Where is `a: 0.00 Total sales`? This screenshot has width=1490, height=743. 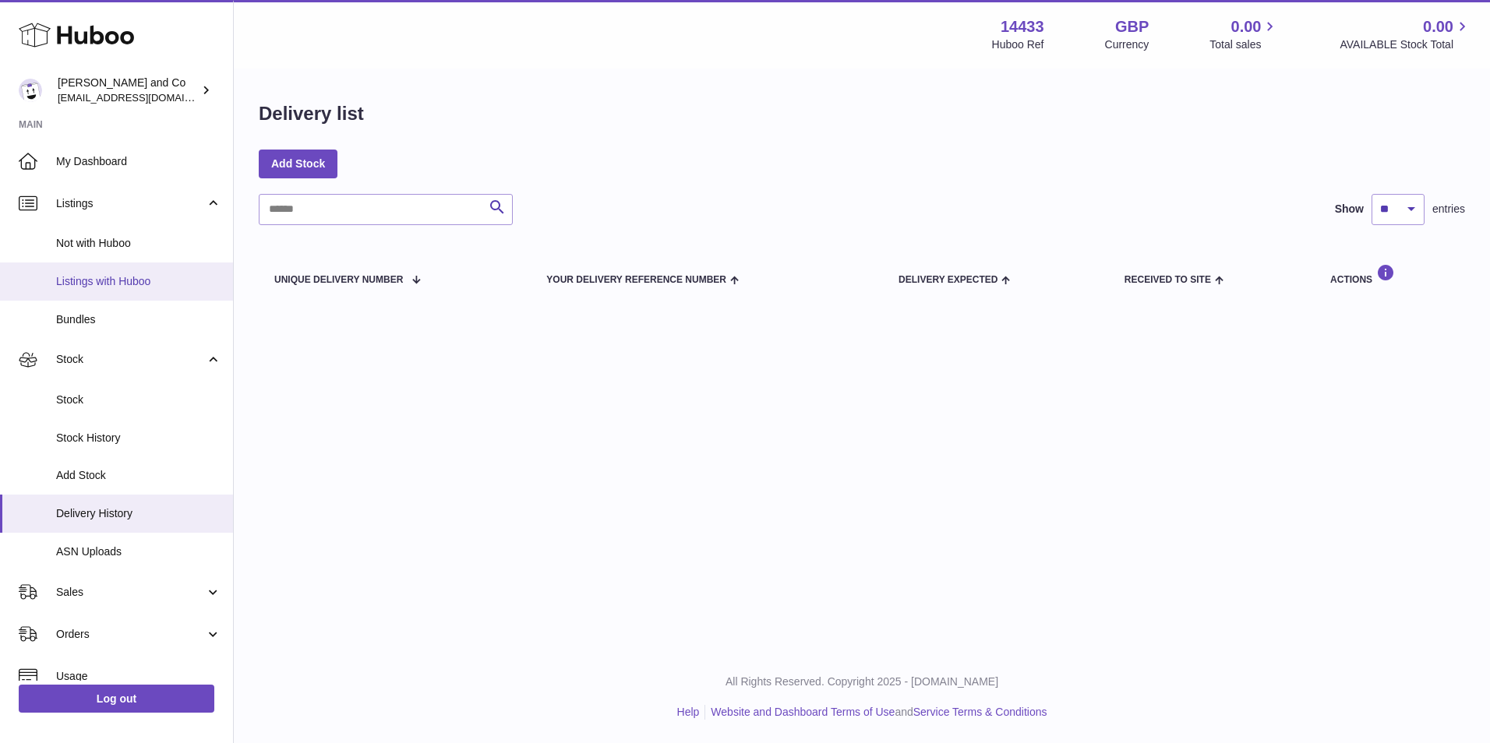 a: 0.00 Total sales is located at coordinates (1243, 34).